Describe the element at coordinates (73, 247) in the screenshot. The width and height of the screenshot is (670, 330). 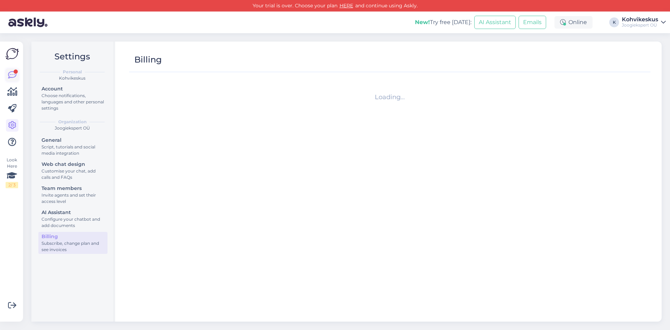
I see `div: Subscribe, change plan and see invoices` at that location.